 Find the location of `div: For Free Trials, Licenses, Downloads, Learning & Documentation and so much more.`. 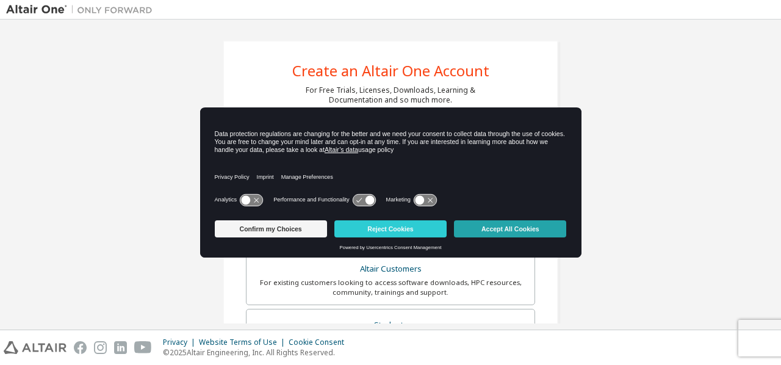

div: For Free Trials, Licenses, Downloads, Learning & Documentation and so much more. is located at coordinates (391, 95).